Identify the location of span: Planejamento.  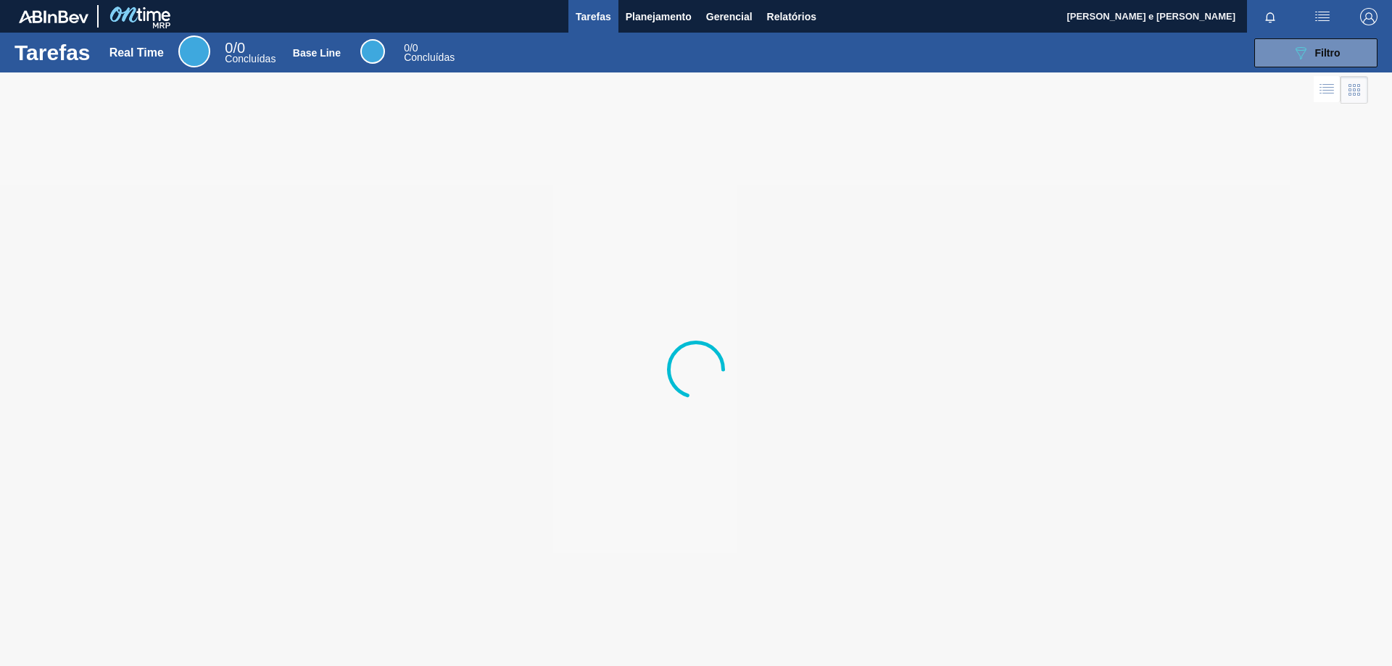
(658, 17).